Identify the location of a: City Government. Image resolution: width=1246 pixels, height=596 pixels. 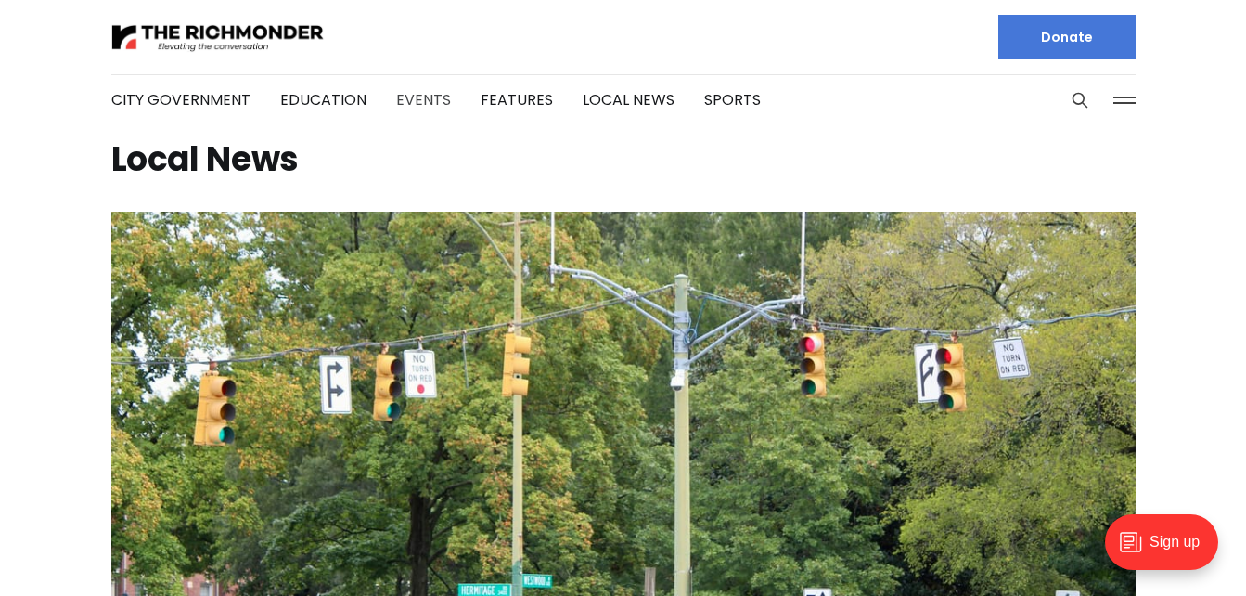
(181, 99).